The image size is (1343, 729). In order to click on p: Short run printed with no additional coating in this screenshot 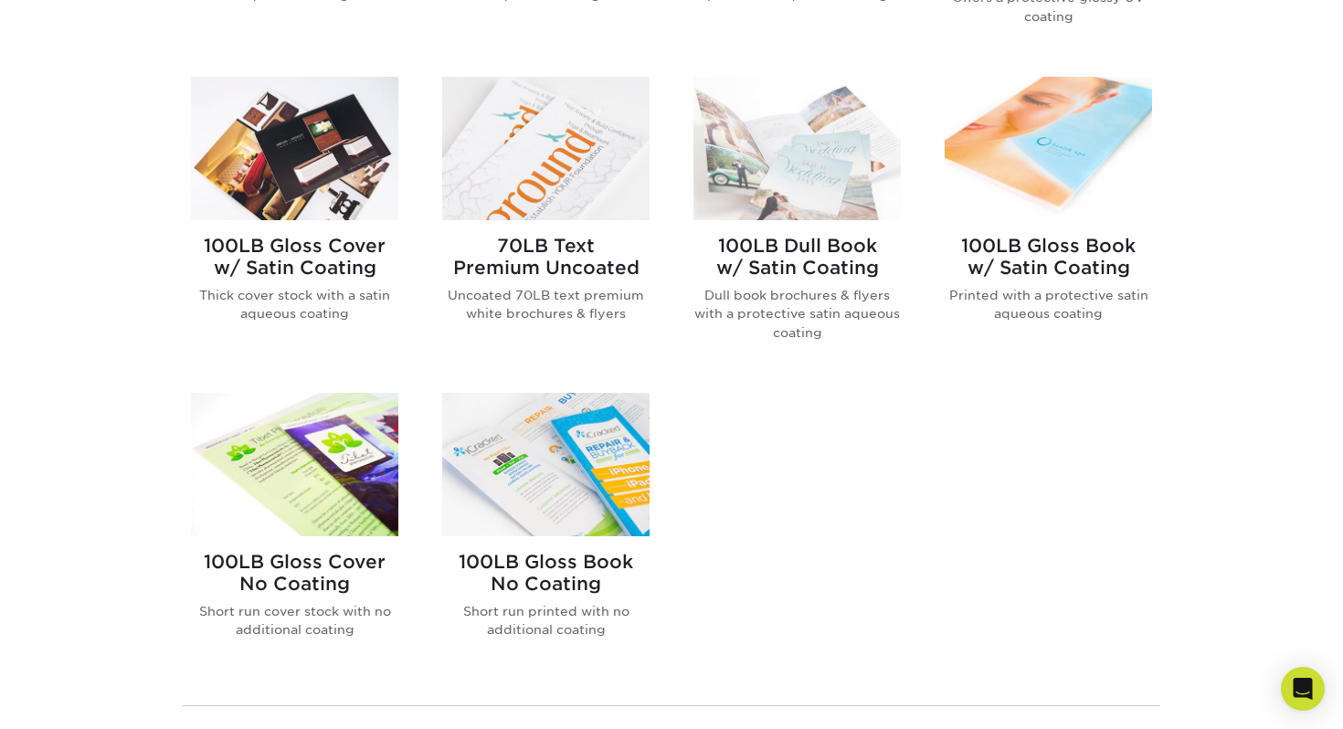, I will do `click(545, 620)`.